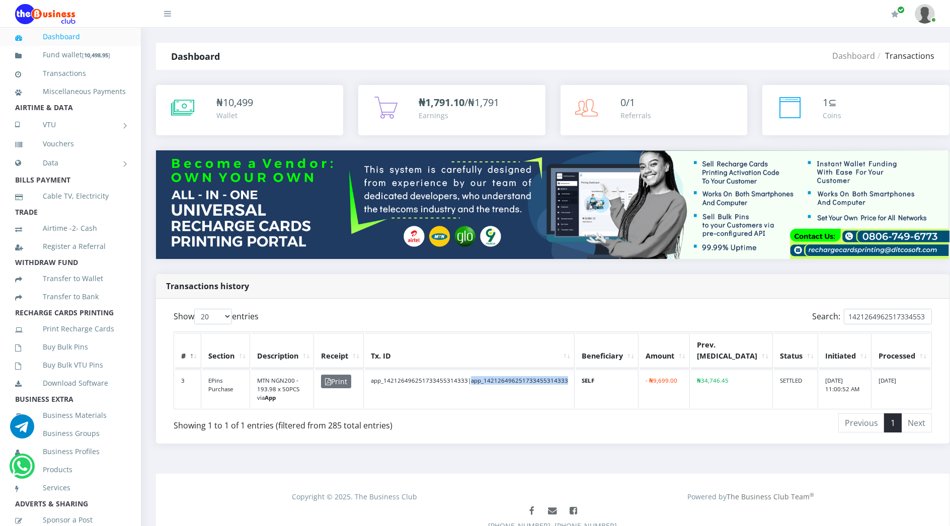  What do you see at coordinates (573, 511) in the screenshot?
I see `a: Join The Business Club Group` at bounding box center [573, 511].